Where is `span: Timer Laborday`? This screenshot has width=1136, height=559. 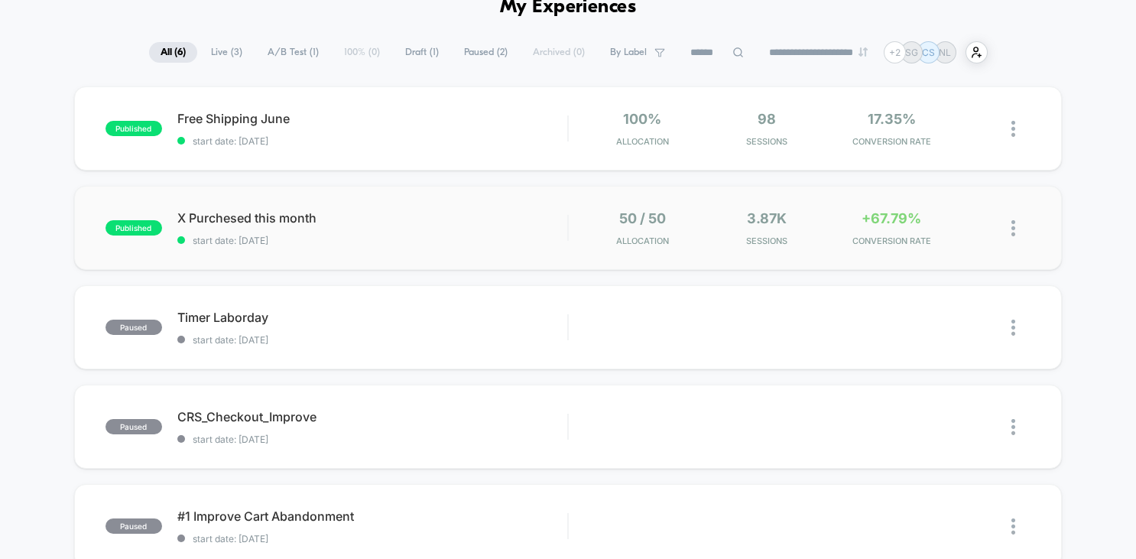
span: Timer Laborday is located at coordinates (372, 317).